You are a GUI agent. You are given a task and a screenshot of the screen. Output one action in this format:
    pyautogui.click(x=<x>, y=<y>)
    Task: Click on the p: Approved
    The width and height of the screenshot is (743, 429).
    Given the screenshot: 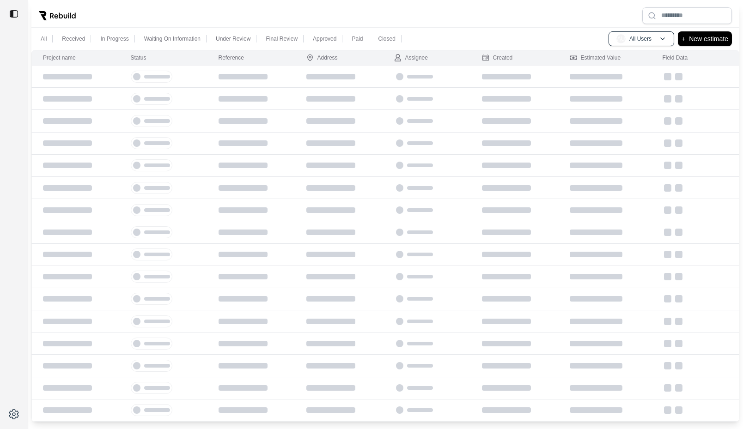 What is the action you would take?
    pyautogui.click(x=324, y=39)
    